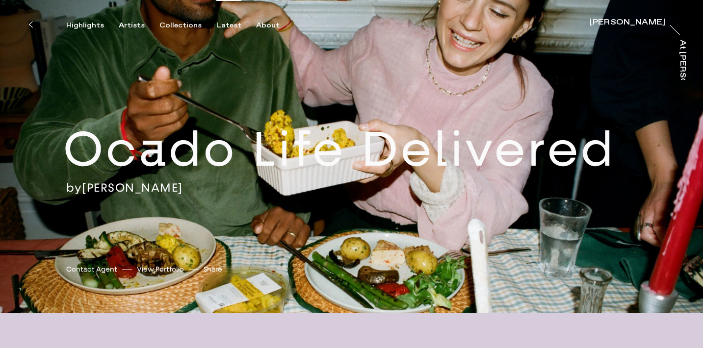  Describe the element at coordinates (139, 25) in the screenshot. I see `button: Artists` at that location.